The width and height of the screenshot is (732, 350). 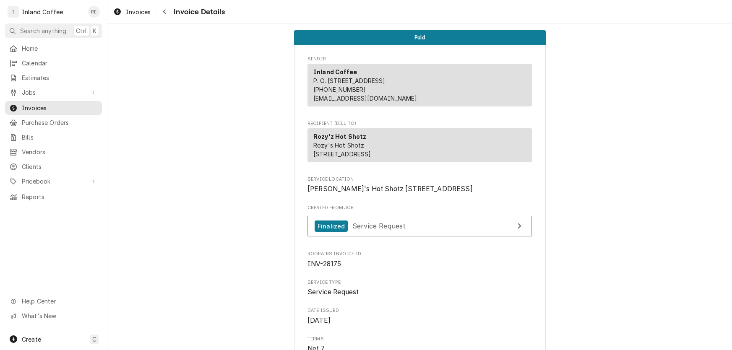 What do you see at coordinates (324, 264) in the screenshot?
I see `span: INV-28175` at bounding box center [324, 264].